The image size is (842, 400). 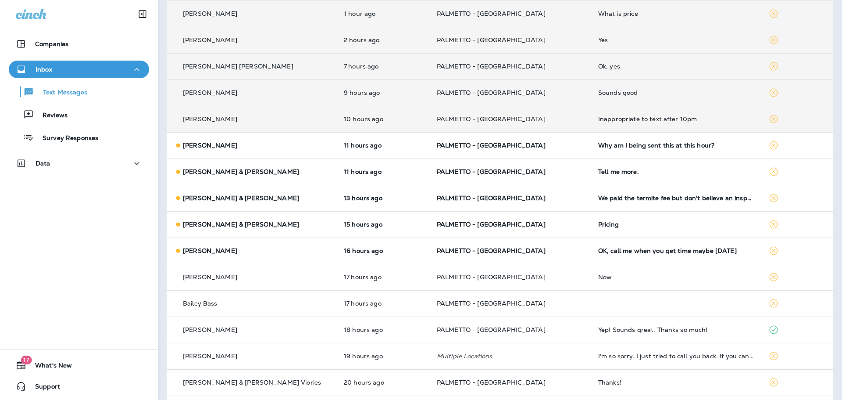 What do you see at coordinates (677, 251) in the screenshot?
I see `div: OK, call me when you get time maybe tomorrow` at bounding box center [677, 251].